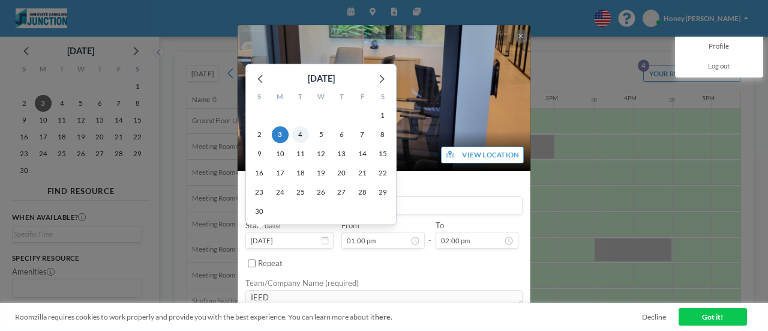 This screenshot has width=768, height=331. What do you see at coordinates (259, 134) in the screenshot?
I see `span: Sunday, November 2, 2025` at bounding box center [259, 134].